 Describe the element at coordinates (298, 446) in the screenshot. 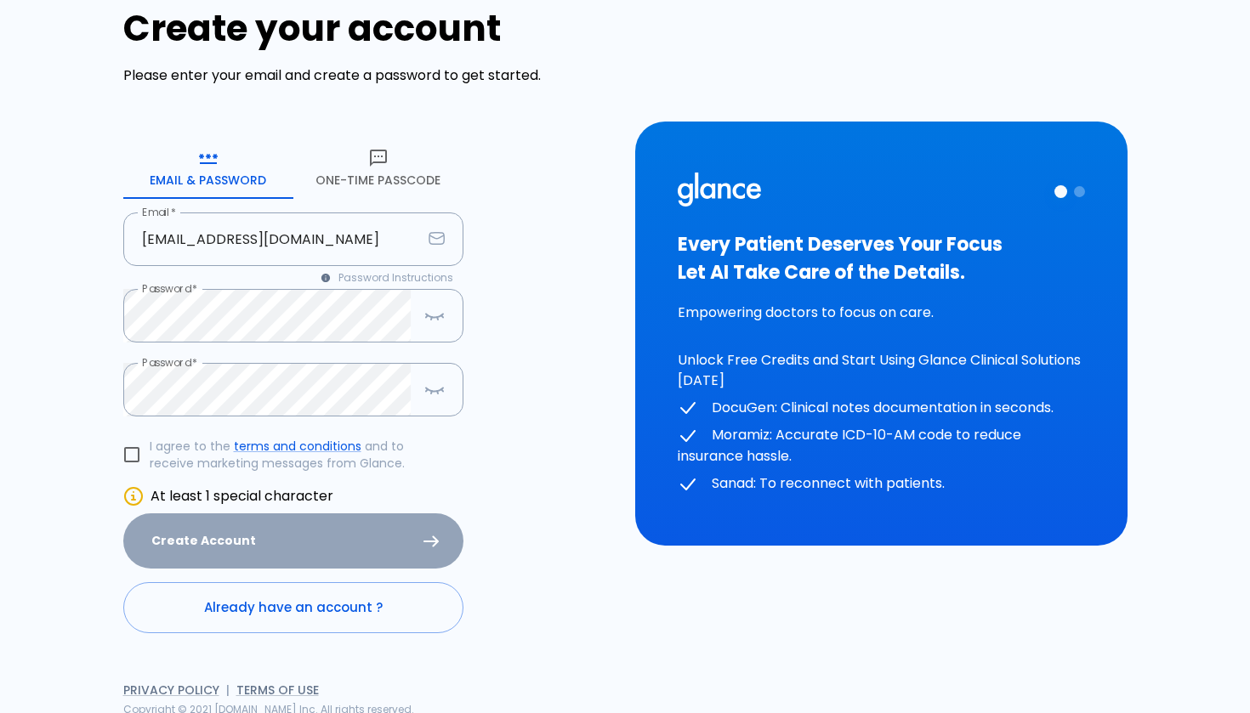

I see `a: terms and conditions` at that location.